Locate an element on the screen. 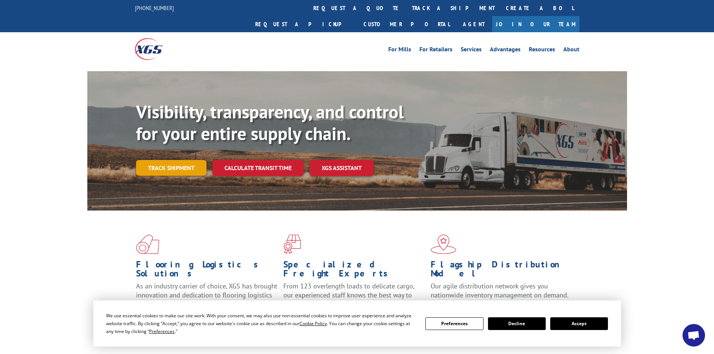 Image resolution: width=714 pixels, height=354 pixels. h1: Specialized Freight Experts is located at coordinates (354, 271).